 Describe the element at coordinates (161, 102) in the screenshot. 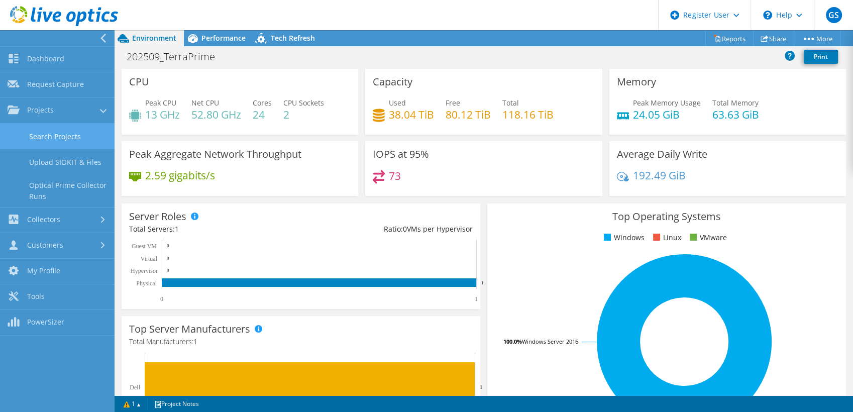

I see `span: Peak CPU` at that location.